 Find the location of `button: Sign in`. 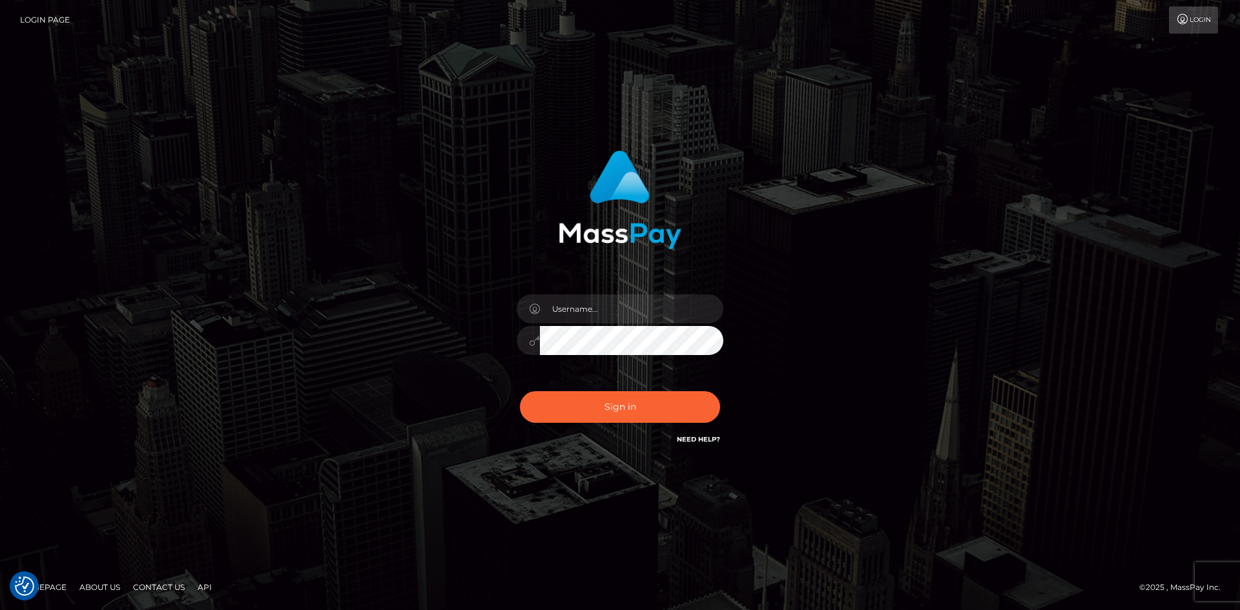

button: Sign in is located at coordinates (620, 407).